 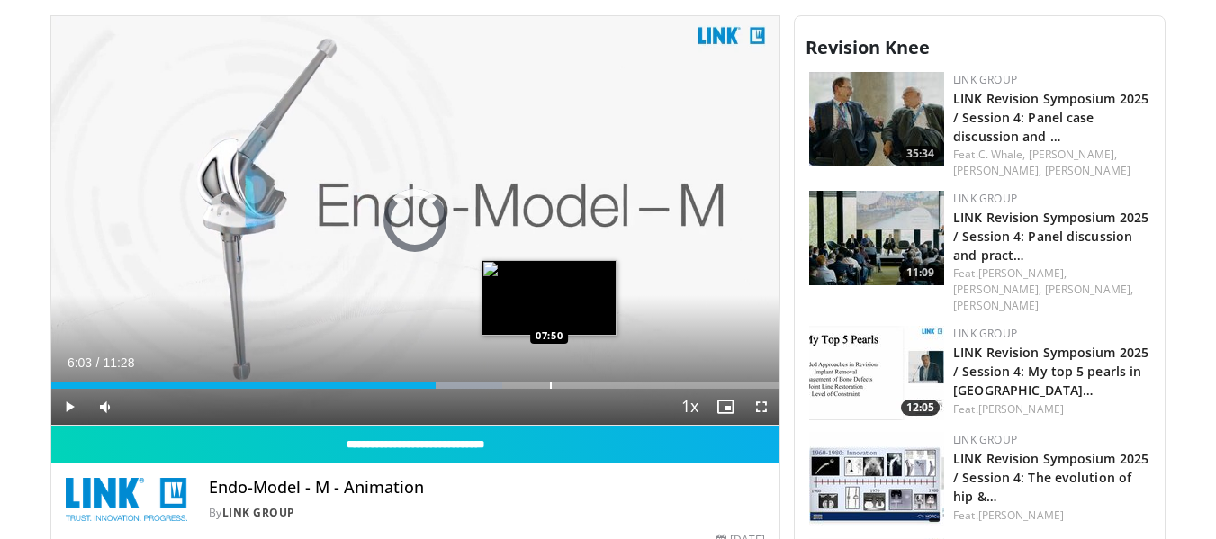 What do you see at coordinates (877, 119) in the screenshot?
I see `a: 35:34` at bounding box center [877, 119].